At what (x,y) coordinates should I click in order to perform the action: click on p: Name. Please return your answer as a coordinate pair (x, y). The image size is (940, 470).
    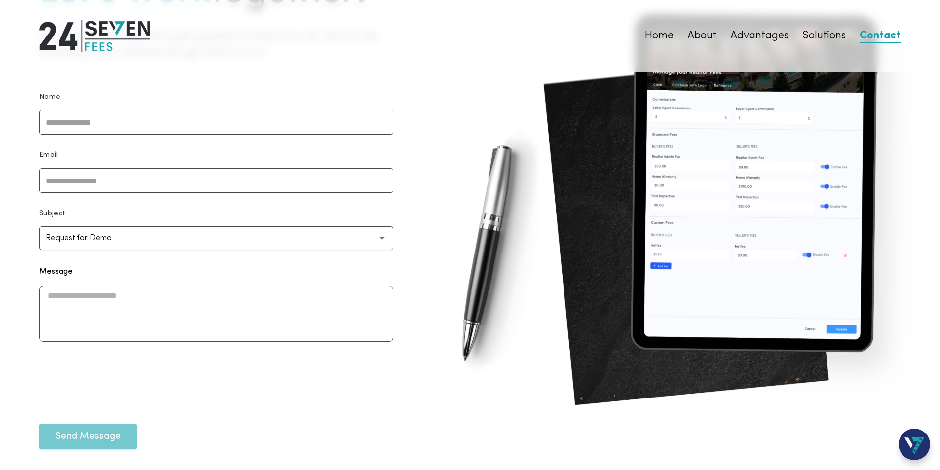
    Looking at the image, I should click on (50, 97).